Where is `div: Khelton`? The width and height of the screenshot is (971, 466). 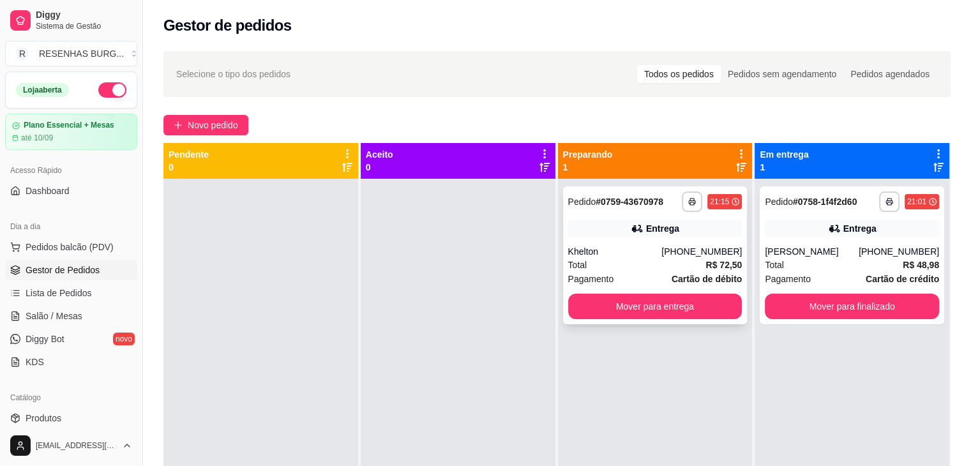
div: Khelton is located at coordinates (615, 252).